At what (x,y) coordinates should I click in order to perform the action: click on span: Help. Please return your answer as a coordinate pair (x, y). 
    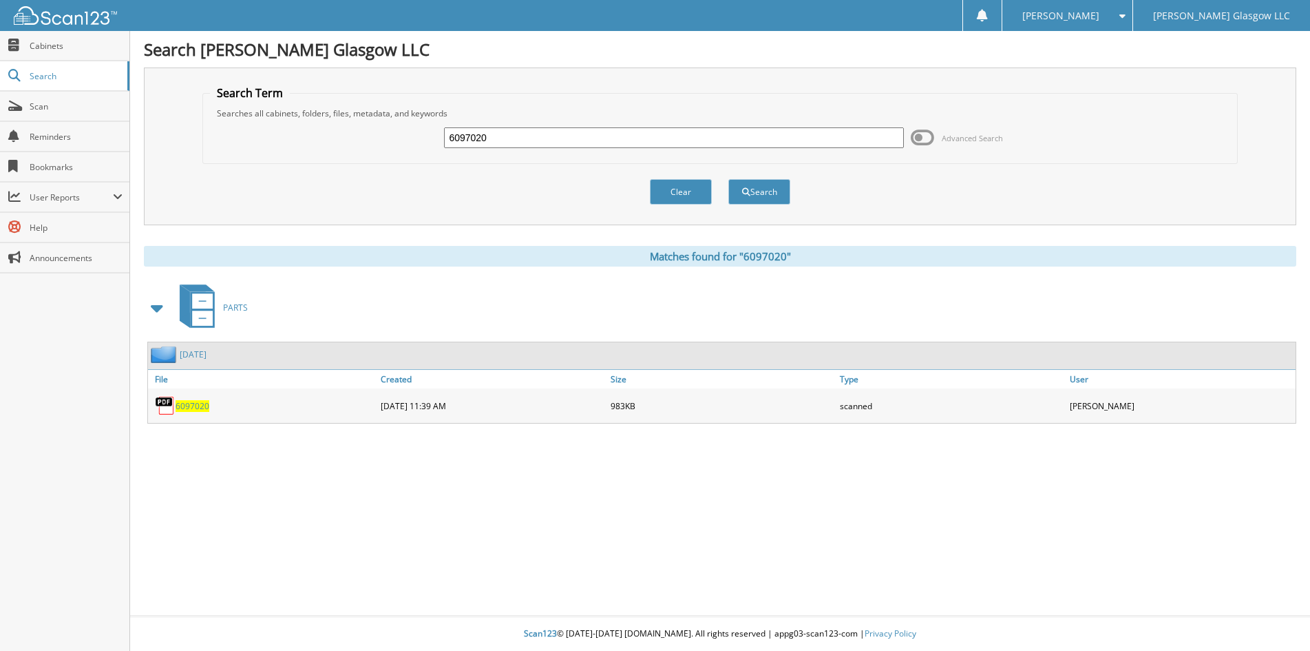
    Looking at the image, I should click on (76, 227).